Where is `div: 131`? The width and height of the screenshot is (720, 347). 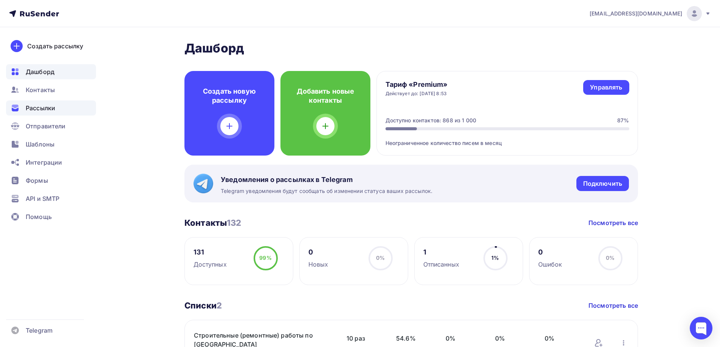 div: 131 is located at coordinates (210, 252).